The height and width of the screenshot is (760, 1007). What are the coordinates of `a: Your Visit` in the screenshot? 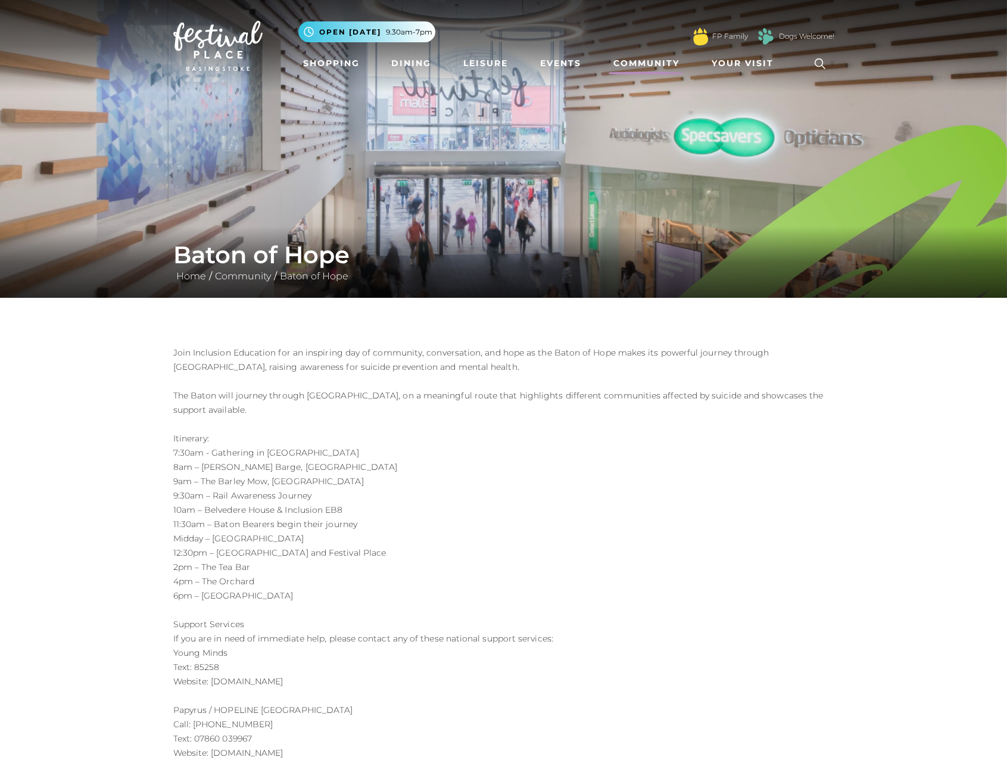 It's located at (746, 63).